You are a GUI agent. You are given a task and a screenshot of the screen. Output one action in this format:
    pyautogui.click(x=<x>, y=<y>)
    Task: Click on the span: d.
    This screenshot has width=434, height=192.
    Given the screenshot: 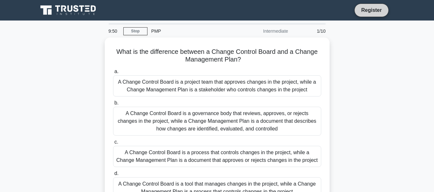 What is the action you would take?
    pyautogui.click(x=116, y=173)
    